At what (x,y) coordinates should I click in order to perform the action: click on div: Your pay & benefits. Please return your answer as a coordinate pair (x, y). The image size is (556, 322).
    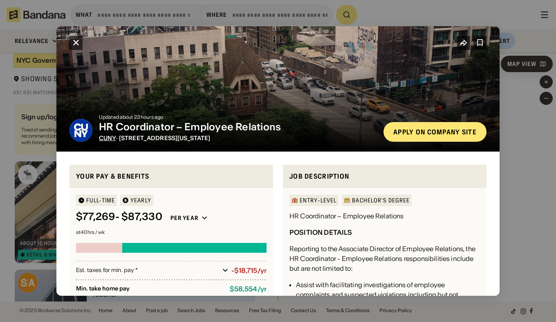
    Looking at the image, I should click on (171, 176).